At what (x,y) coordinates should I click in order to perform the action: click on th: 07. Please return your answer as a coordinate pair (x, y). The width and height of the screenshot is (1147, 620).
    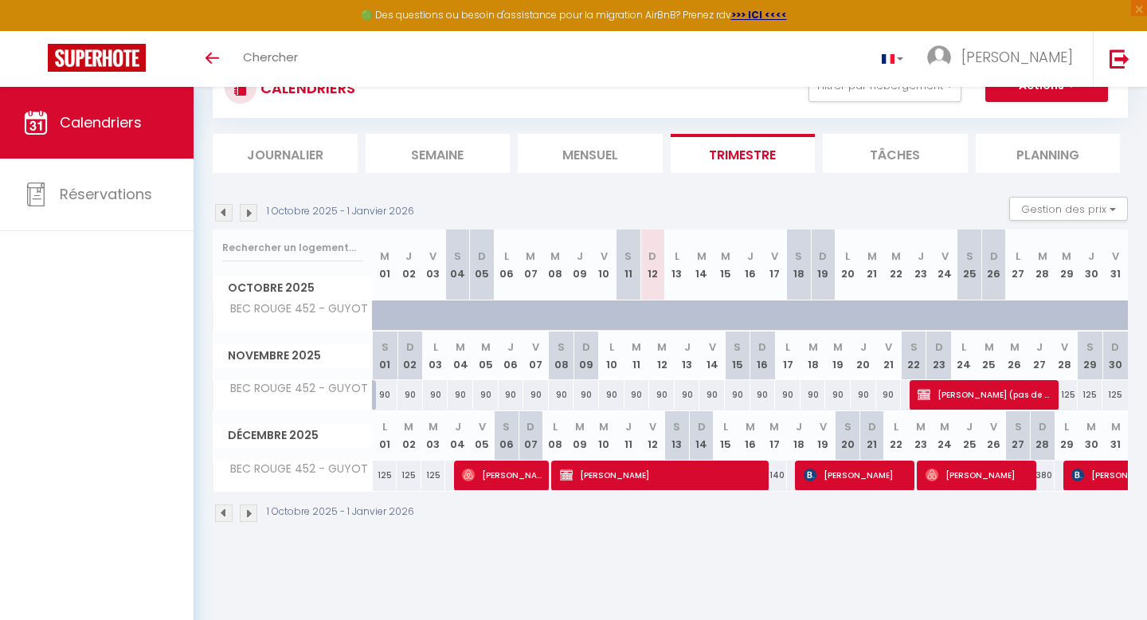
    Looking at the image, I should click on (536, 355).